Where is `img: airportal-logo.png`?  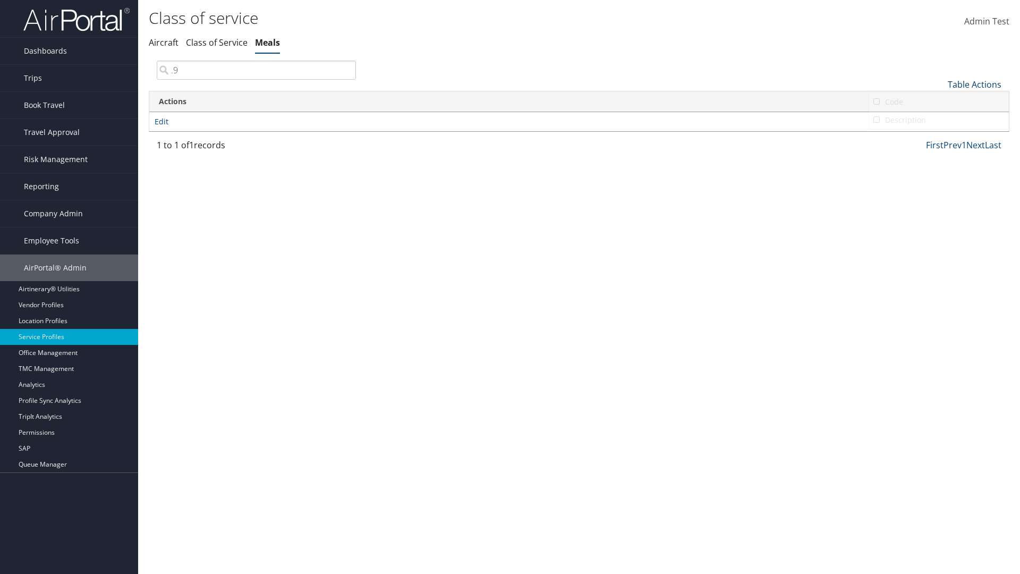
img: airportal-logo.png is located at coordinates (76, 19).